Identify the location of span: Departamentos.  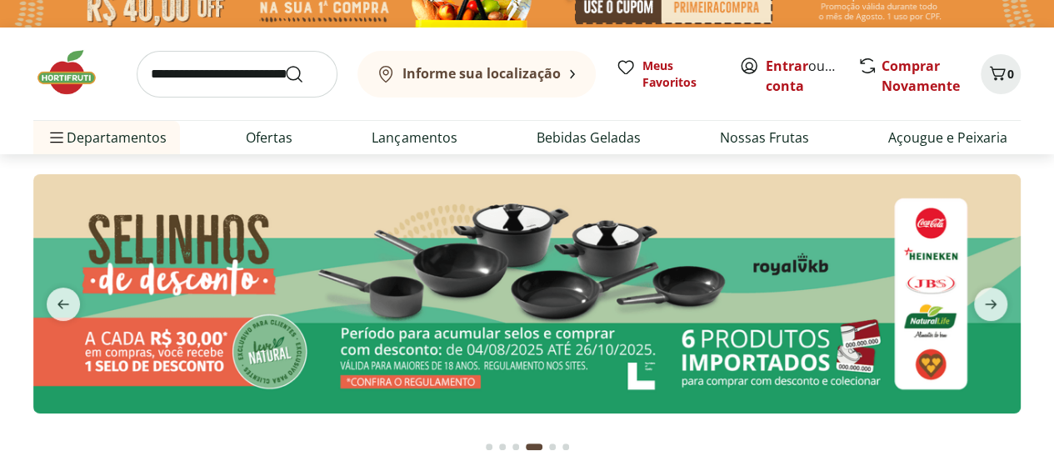
(107, 137).